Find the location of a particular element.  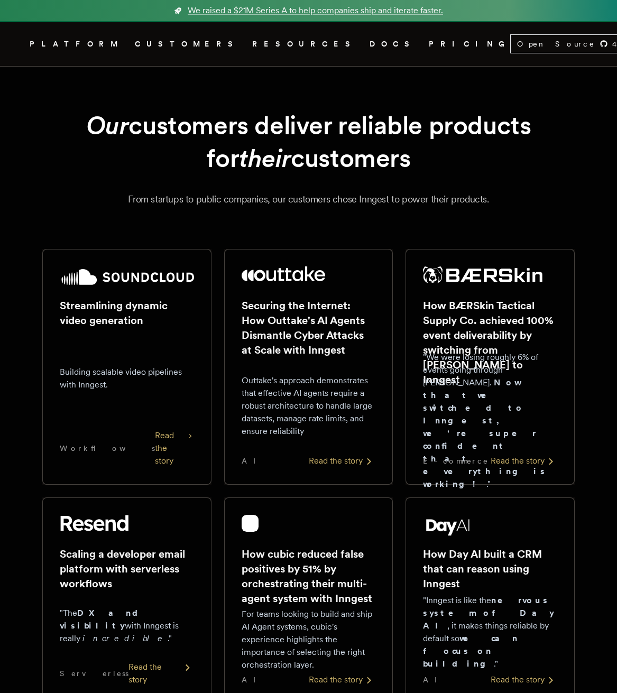

a: DOCS is located at coordinates (393, 44).